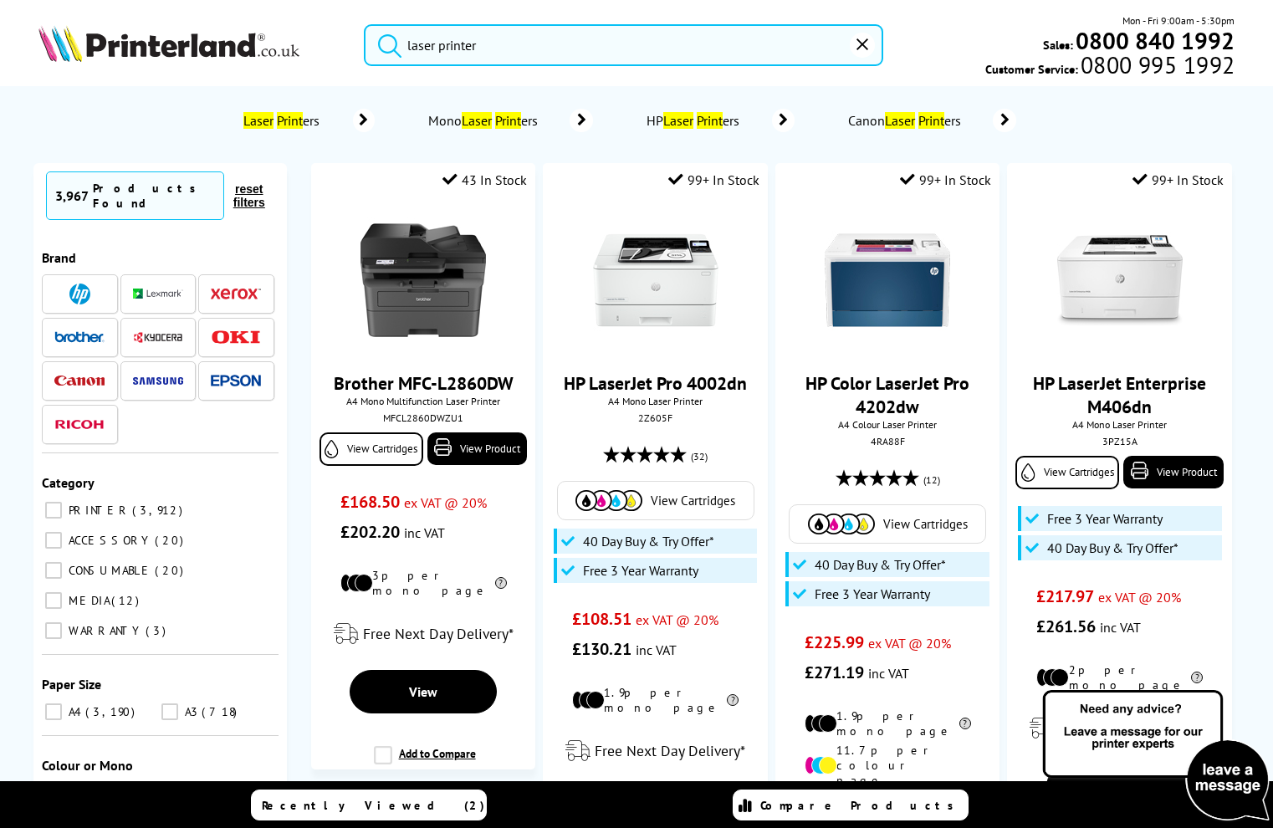  What do you see at coordinates (484, 120) in the screenshot?
I see `span: Mono ers` at bounding box center [484, 120].